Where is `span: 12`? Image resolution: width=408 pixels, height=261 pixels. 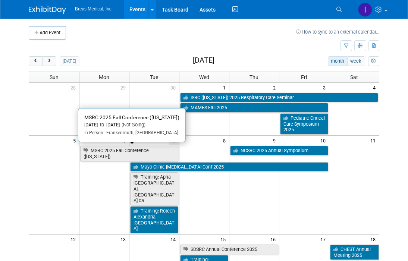 span: 12 is located at coordinates (74, 239).